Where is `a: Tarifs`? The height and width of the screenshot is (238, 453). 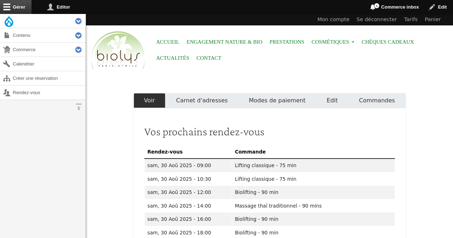
a: Tarifs is located at coordinates (411, 20).